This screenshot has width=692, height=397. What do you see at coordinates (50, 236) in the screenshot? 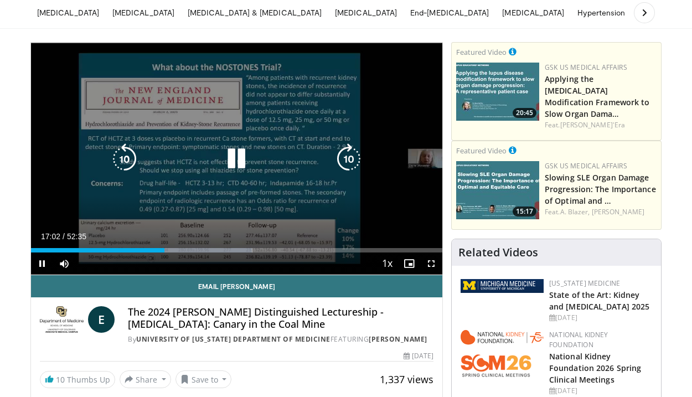
I see `span: 17:02` at bounding box center [50, 236].